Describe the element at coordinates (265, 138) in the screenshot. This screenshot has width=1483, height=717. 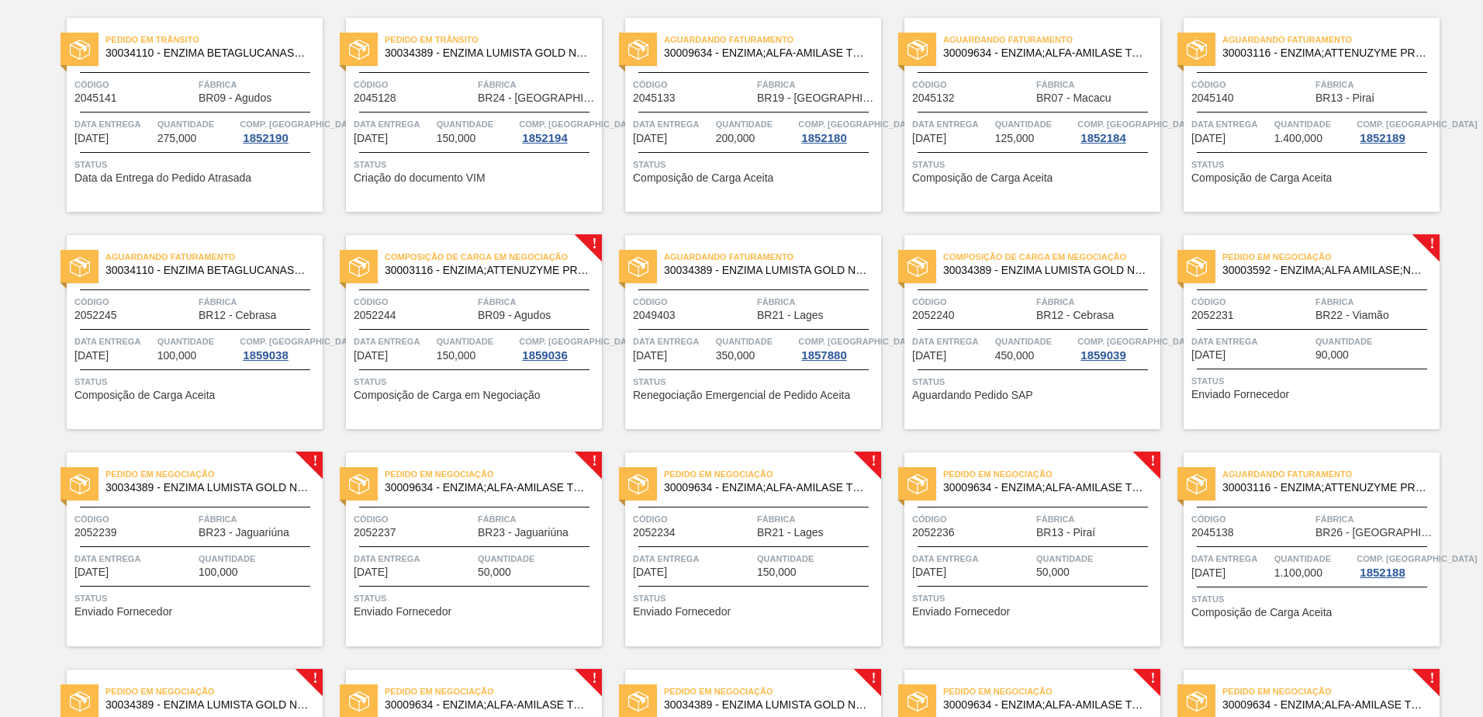
I see `div: 1852190` at that location.